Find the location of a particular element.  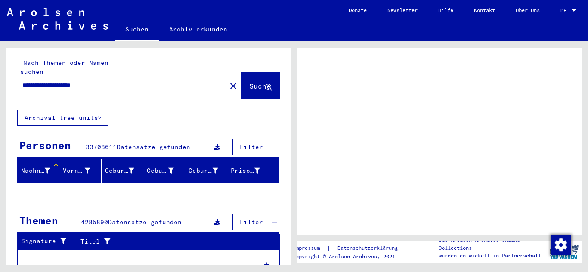

p: wurden entwickelt in Partnerschaft mit is located at coordinates (492, 260).